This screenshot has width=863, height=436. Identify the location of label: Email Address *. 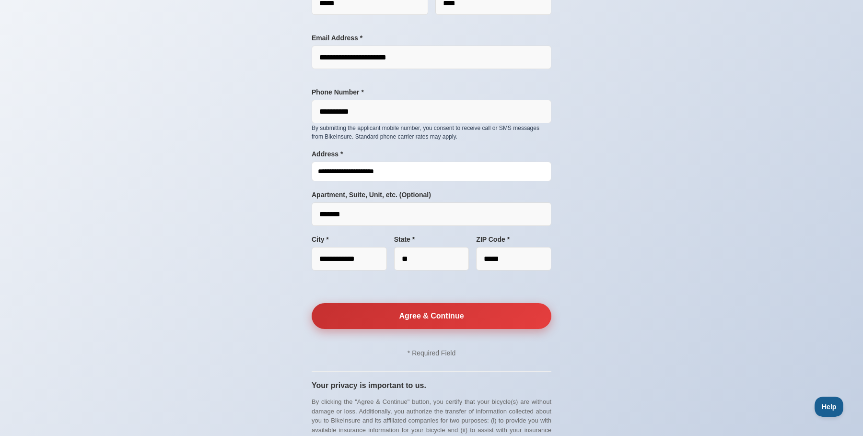
(432, 38).